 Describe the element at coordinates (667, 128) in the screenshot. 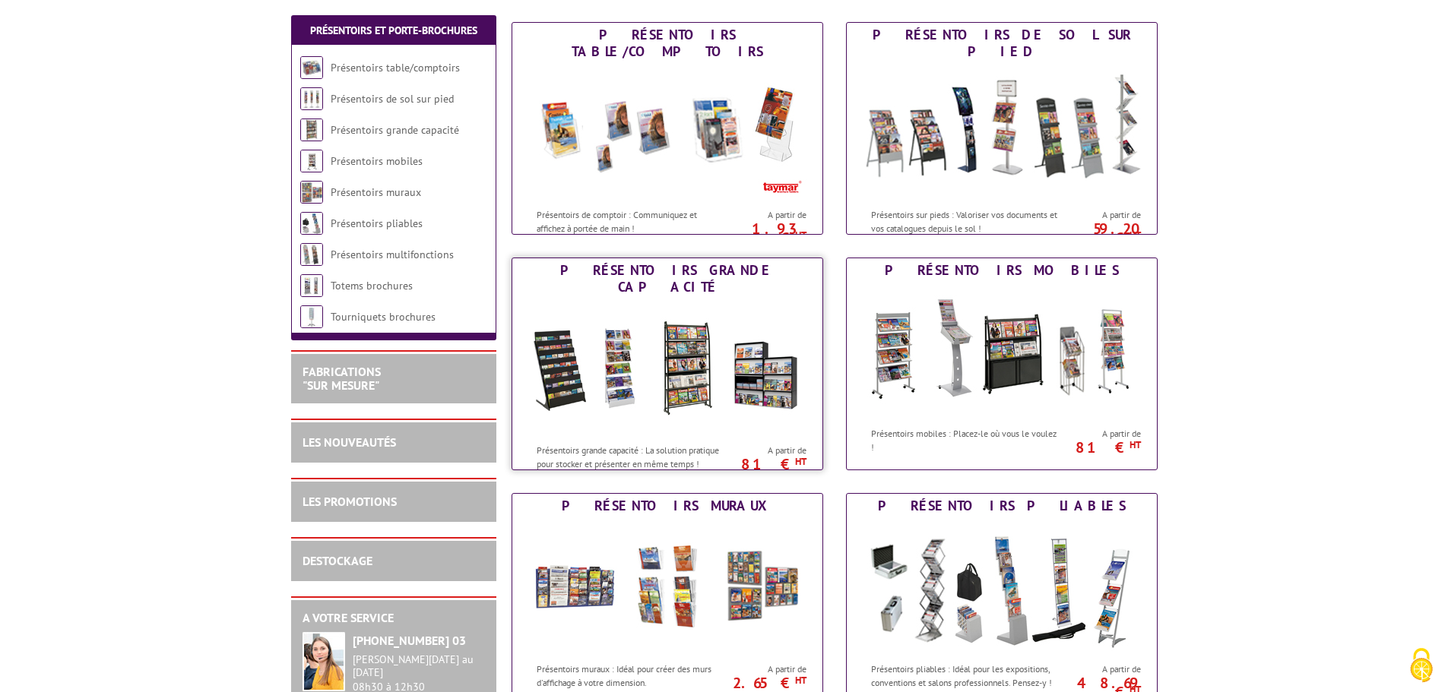

I see `a: Présentoirs table/comptoirs Présentoirs table/comptoirs Présentoirs de comptoir : Communiquez et ...` at that location.